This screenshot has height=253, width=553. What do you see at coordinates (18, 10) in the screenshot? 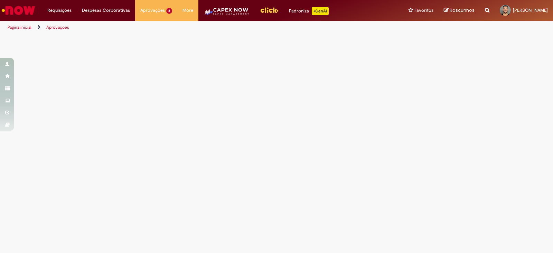
I see `img: ServiceNow` at bounding box center [18, 10].